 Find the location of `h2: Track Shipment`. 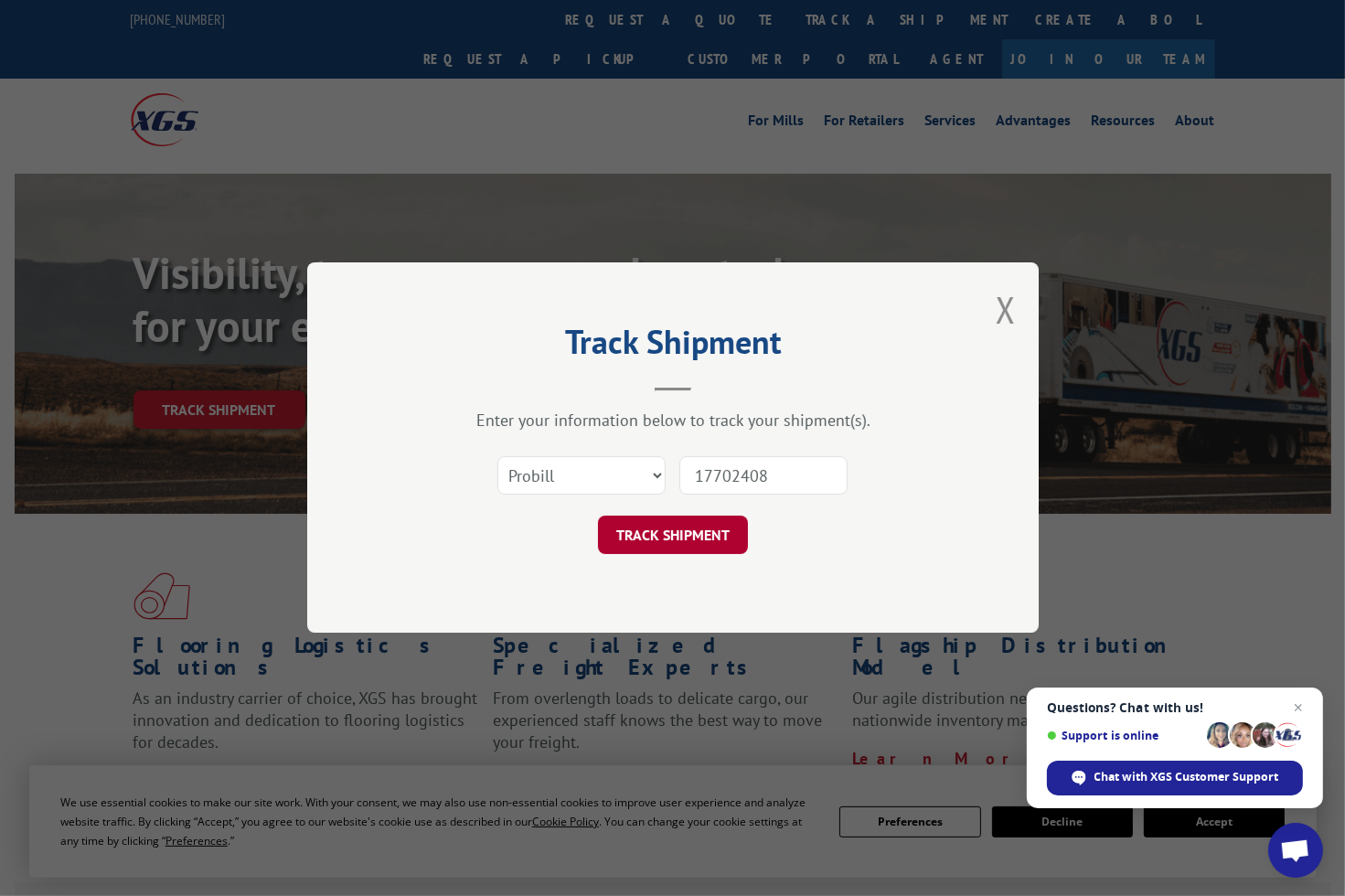

h2: Track Shipment is located at coordinates (673, 346).